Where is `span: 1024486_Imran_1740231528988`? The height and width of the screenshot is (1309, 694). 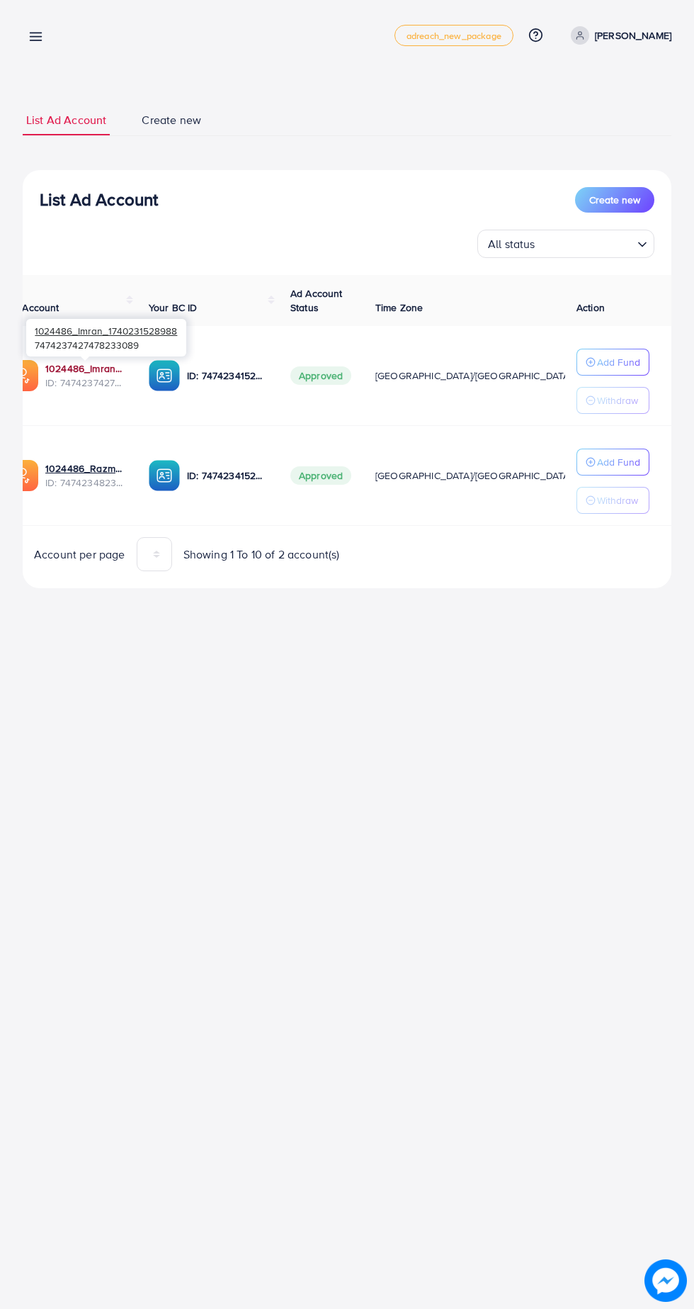
span: 1024486_Imran_1740231528988 is located at coordinates (106, 330).